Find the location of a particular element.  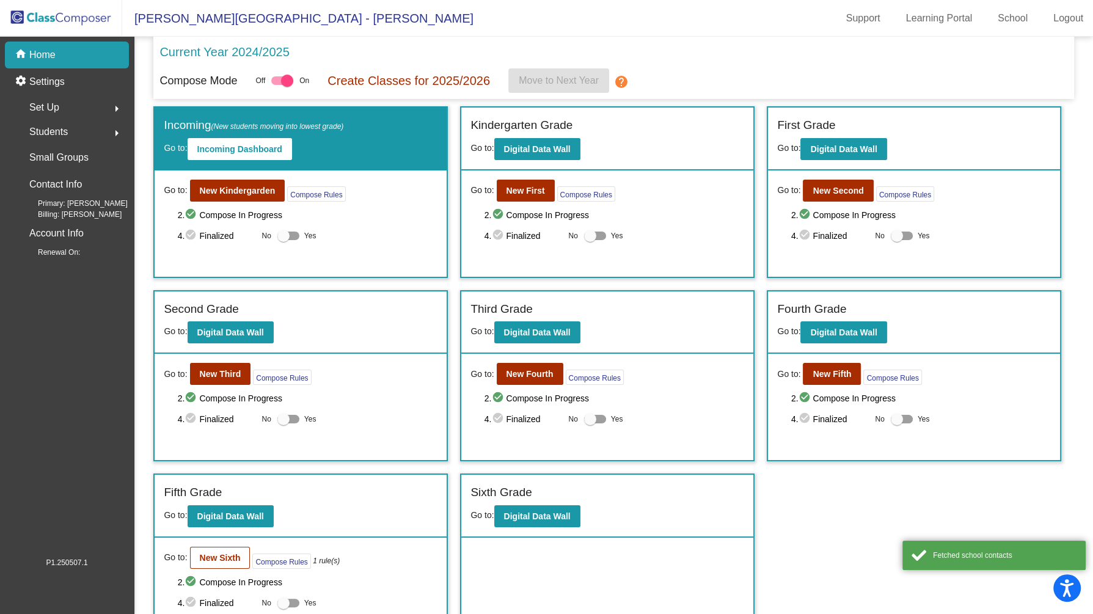

span: Move to Next Year is located at coordinates (558, 80).